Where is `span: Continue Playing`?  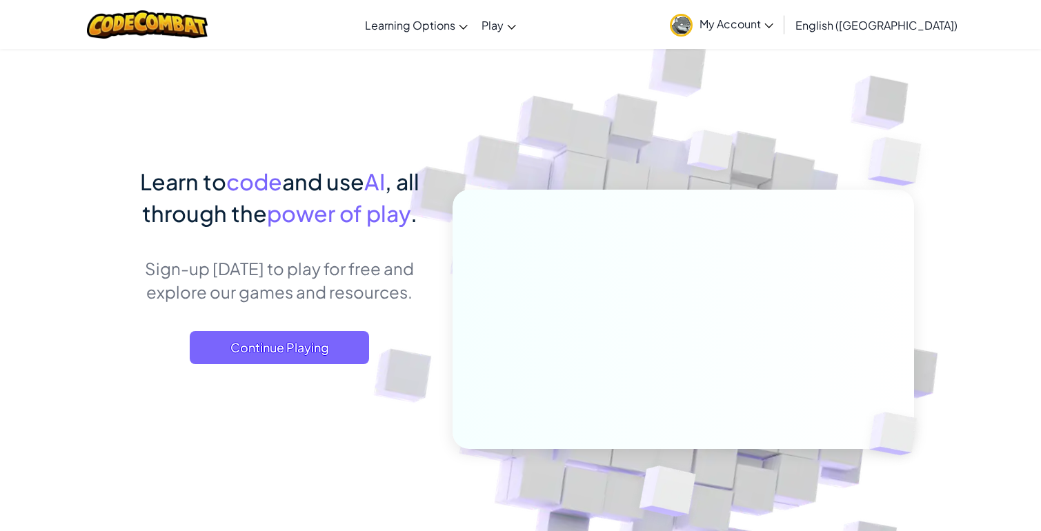 span: Continue Playing is located at coordinates (279, 348).